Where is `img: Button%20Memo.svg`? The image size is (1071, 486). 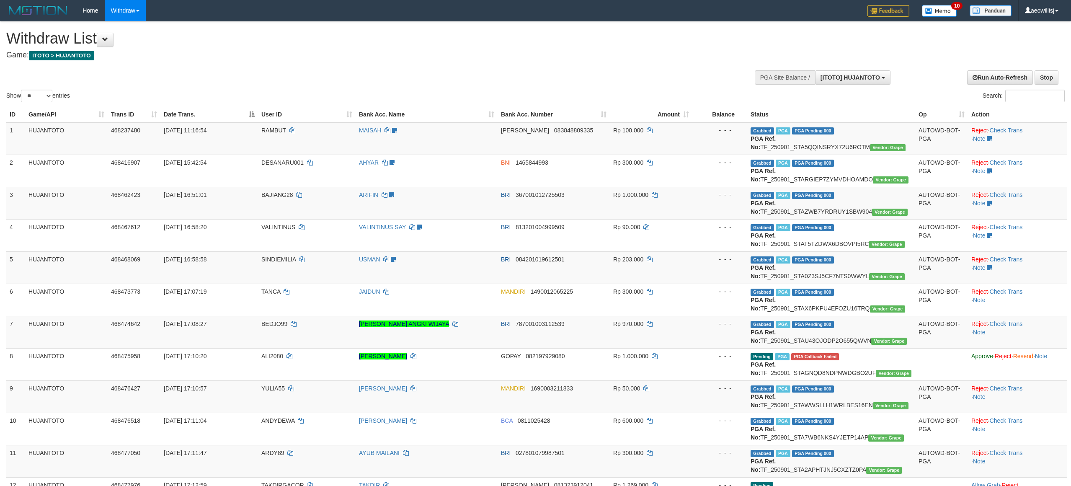
img: Button%20Memo.svg is located at coordinates (939, 11).